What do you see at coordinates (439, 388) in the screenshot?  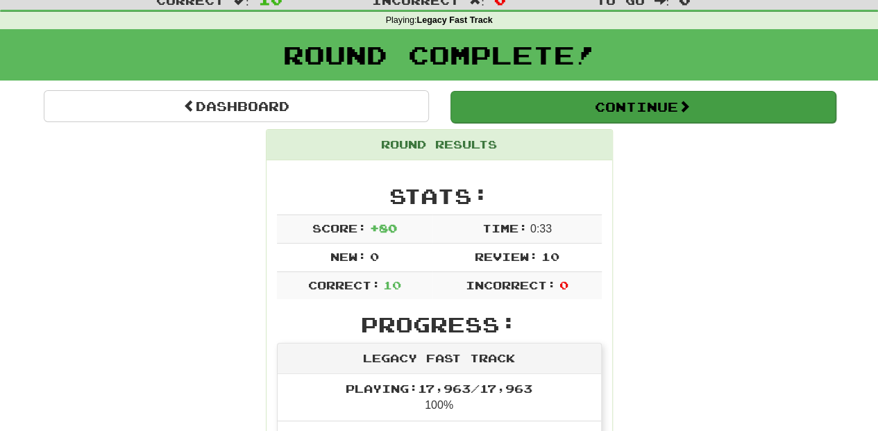 I see `span: Playing: 17,963 / 17,963` at bounding box center [439, 388].